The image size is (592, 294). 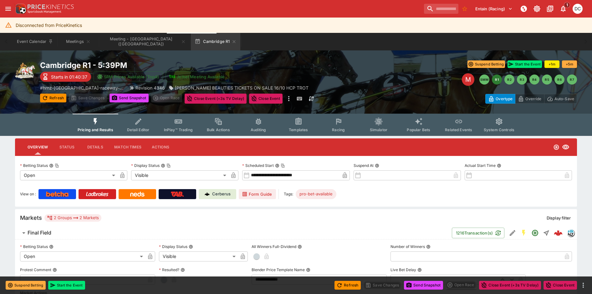 I want to click on span: InPlay™ Trading, so click(x=178, y=130).